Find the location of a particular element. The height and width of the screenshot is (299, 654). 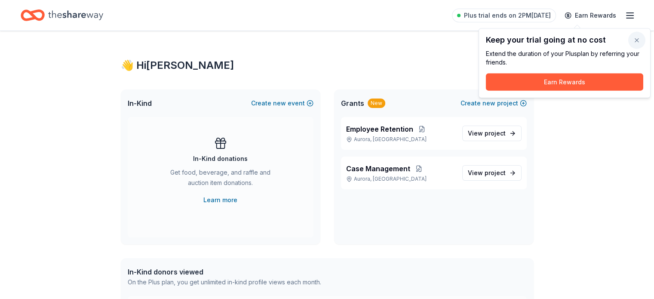

div: On the Plus plan, you get unlimited in-kind profile views each month. is located at coordinates (224, 282).